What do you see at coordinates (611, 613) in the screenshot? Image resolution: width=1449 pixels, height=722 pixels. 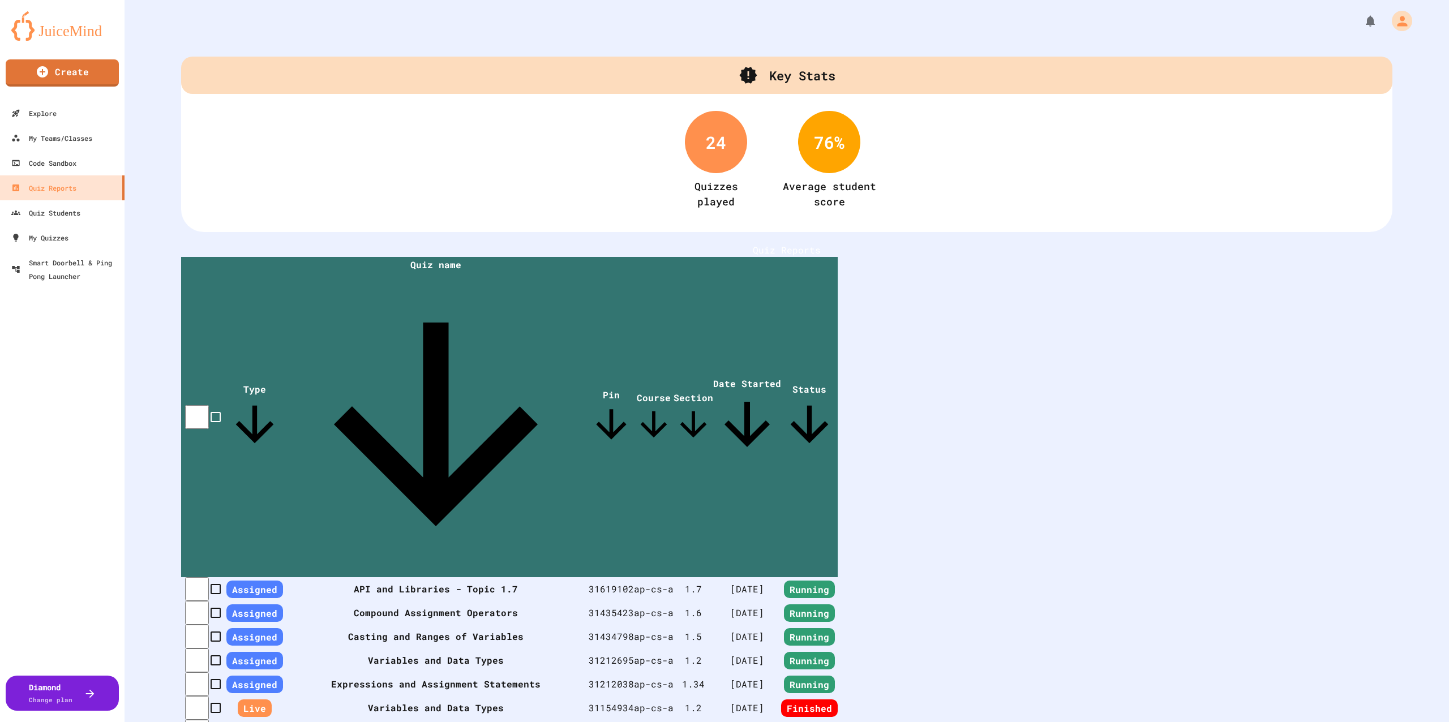 I see `td: 31435423` at bounding box center [611, 613].